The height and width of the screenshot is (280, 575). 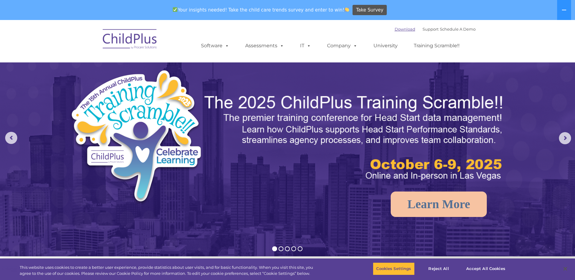 I want to click on a: Software, so click(x=215, y=46).